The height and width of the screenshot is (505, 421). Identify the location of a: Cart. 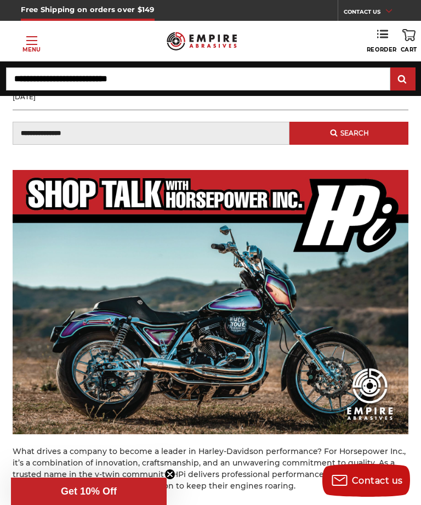
(409, 41).